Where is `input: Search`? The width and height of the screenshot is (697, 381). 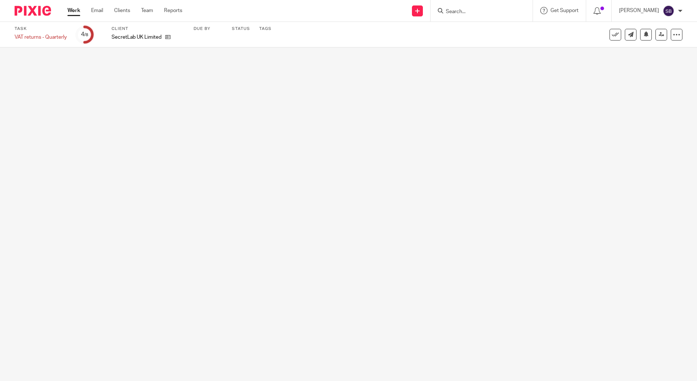
input: Search is located at coordinates (478, 12).